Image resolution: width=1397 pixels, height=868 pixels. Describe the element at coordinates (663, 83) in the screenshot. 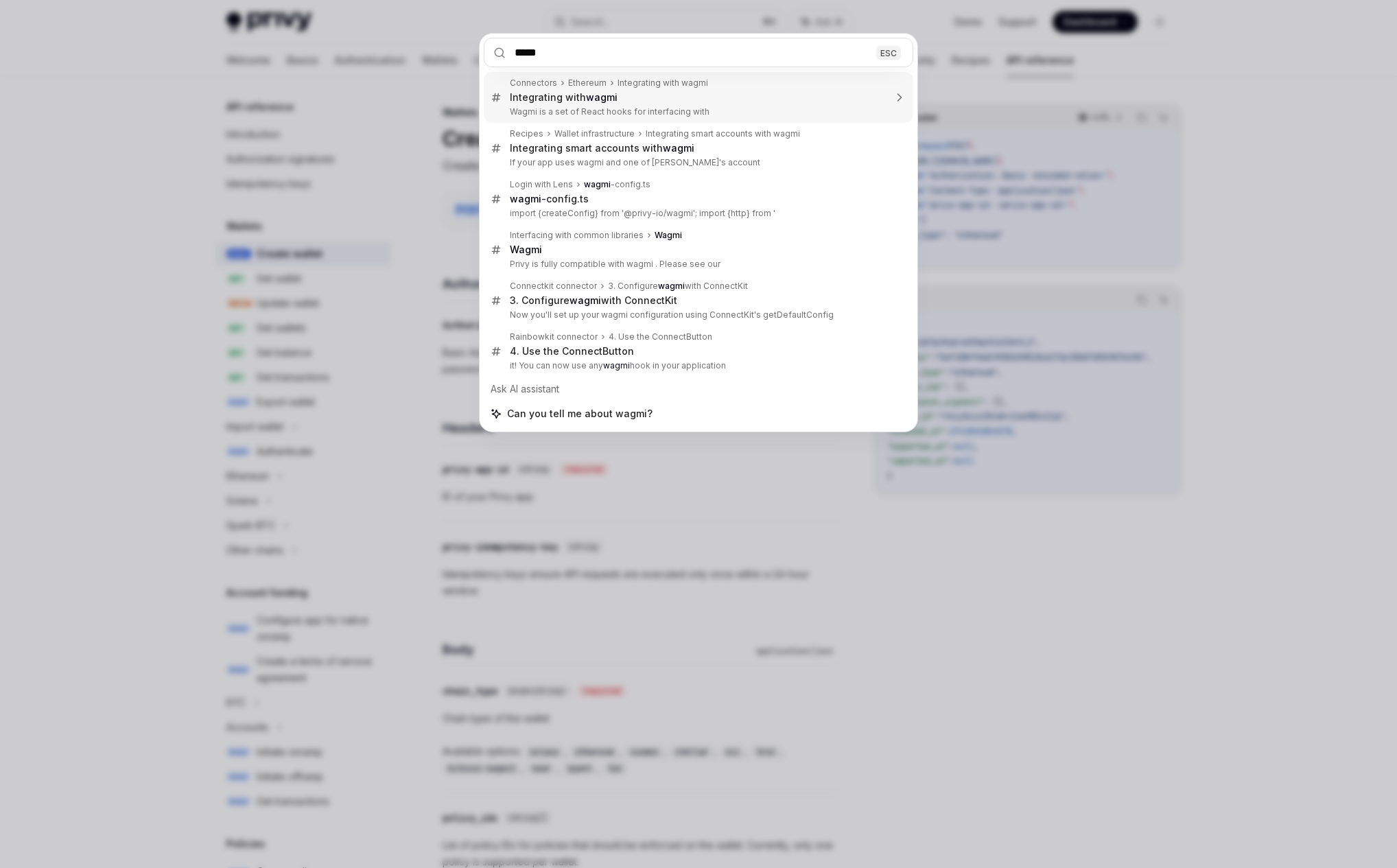

I see `div: Integrating with wagmi` at that location.